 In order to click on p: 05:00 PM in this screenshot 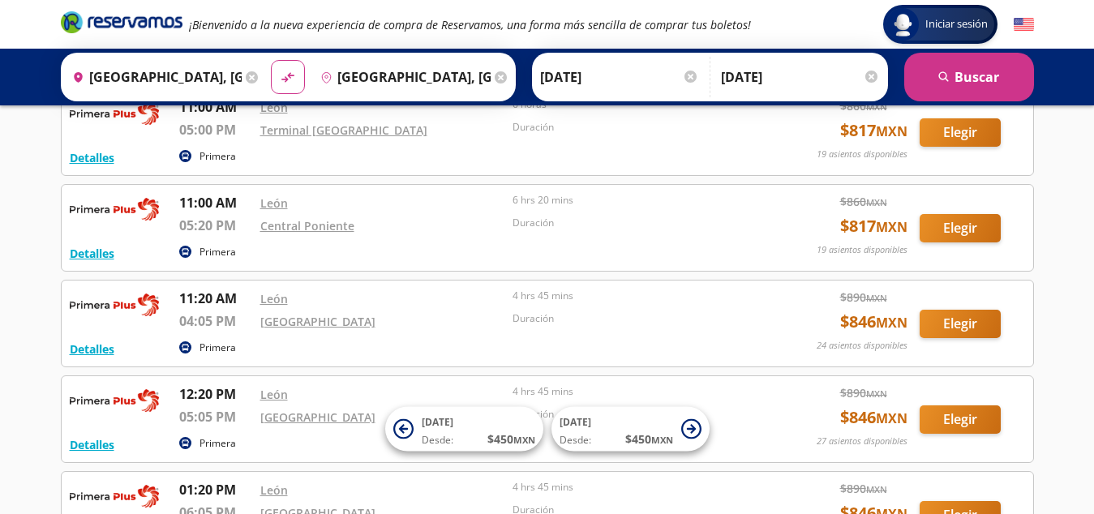, I will do `click(216, 130)`.